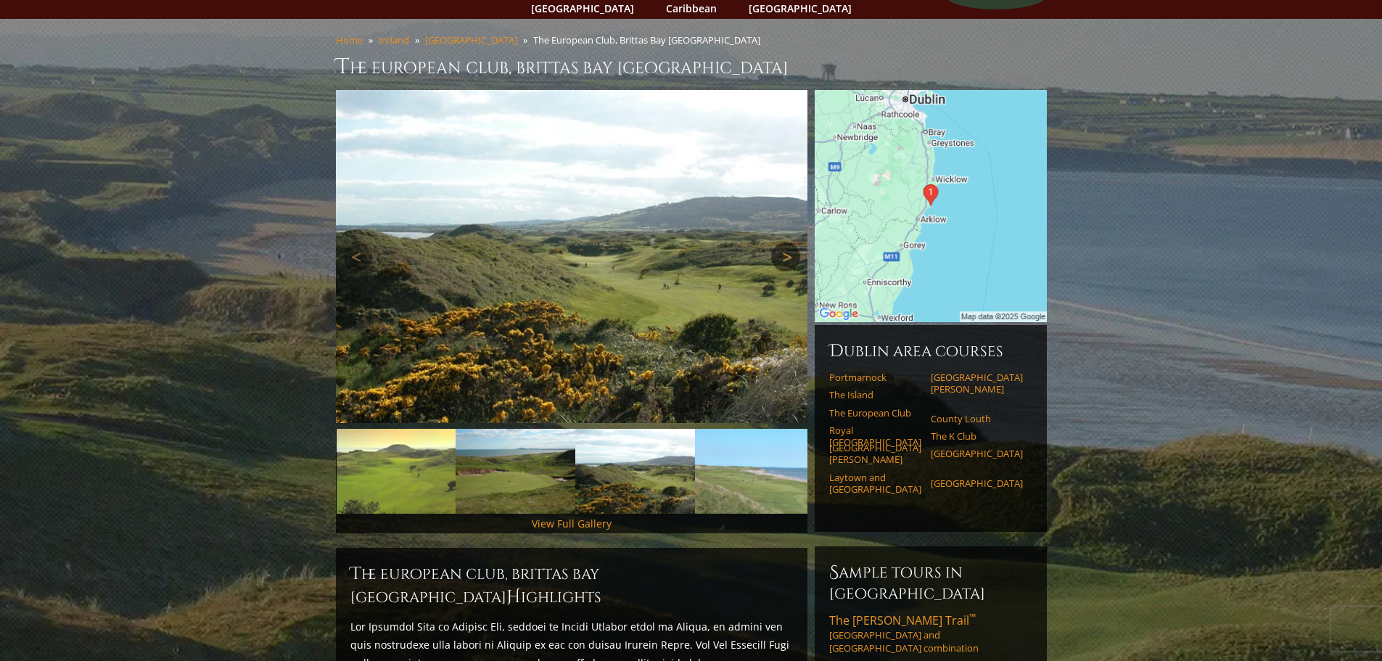 The height and width of the screenshot is (661, 1382). Describe the element at coordinates (875, 395) in the screenshot. I see `a: The Island` at that location.